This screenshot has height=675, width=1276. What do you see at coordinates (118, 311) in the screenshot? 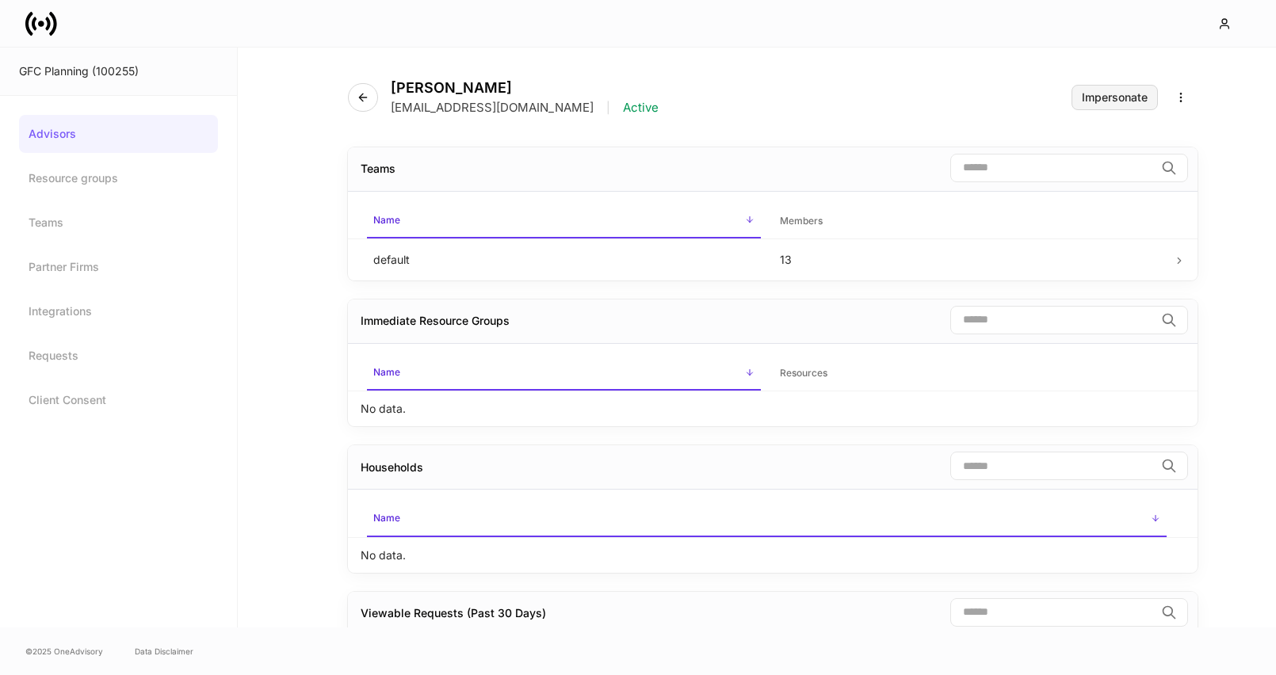
I see `a: Integrations` at bounding box center [118, 311].